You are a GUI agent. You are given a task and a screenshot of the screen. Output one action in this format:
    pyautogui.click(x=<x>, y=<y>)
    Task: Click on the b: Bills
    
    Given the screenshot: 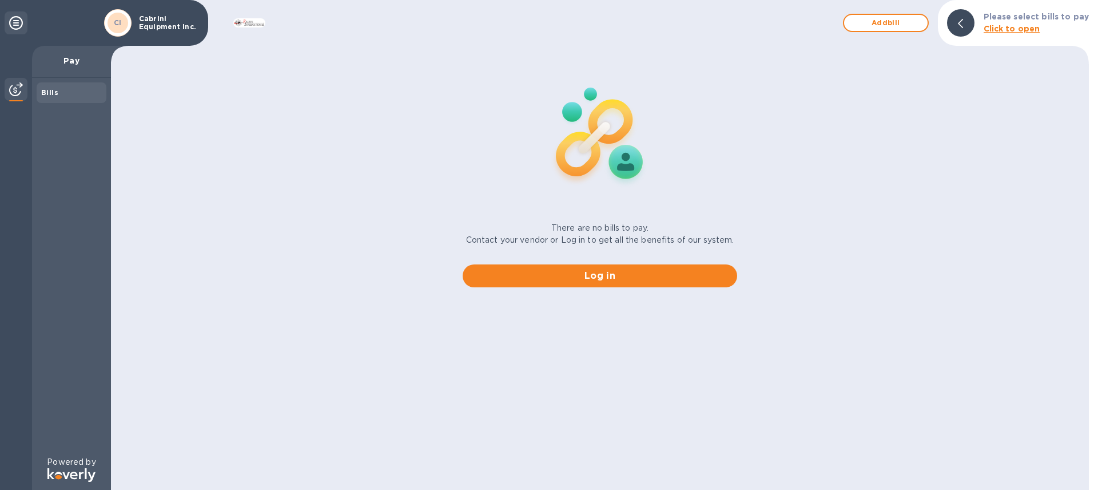 What is the action you would take?
    pyautogui.click(x=50, y=92)
    